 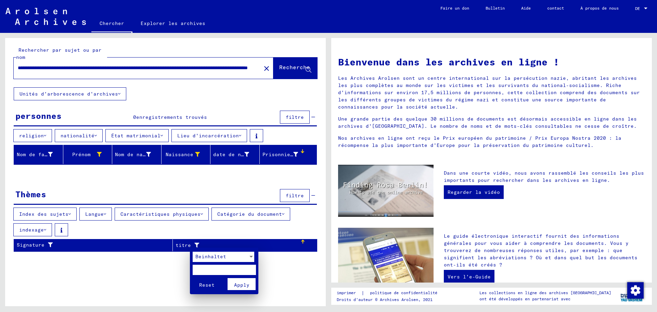 I want to click on button: Reset, so click(x=207, y=284).